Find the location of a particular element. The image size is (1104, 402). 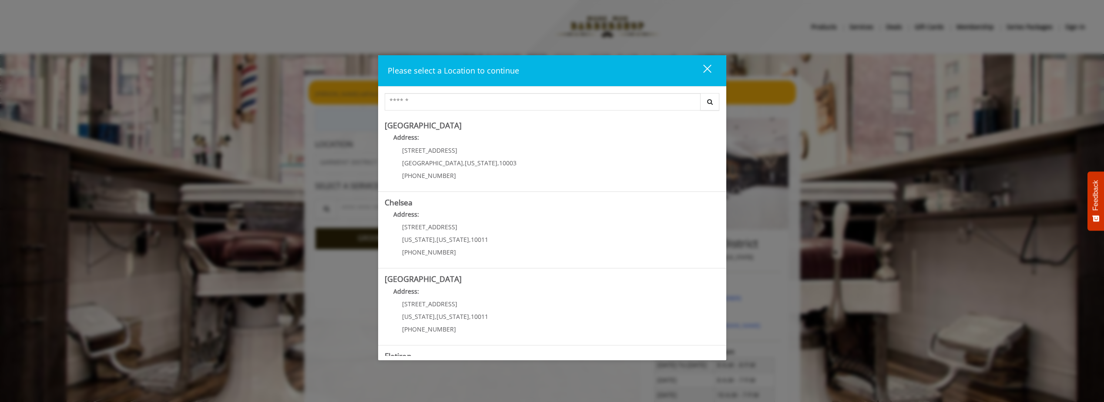

b: Flatiron is located at coordinates (398, 356).